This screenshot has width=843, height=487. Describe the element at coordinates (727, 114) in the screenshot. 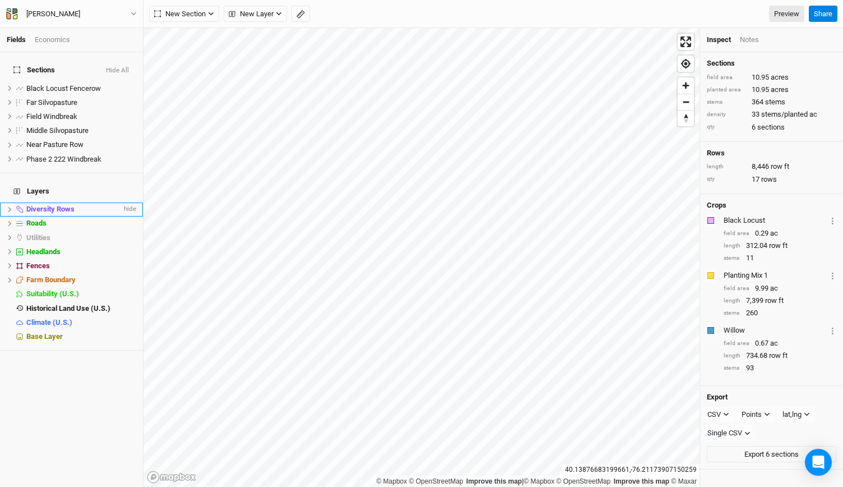

I see `div: density` at that location.